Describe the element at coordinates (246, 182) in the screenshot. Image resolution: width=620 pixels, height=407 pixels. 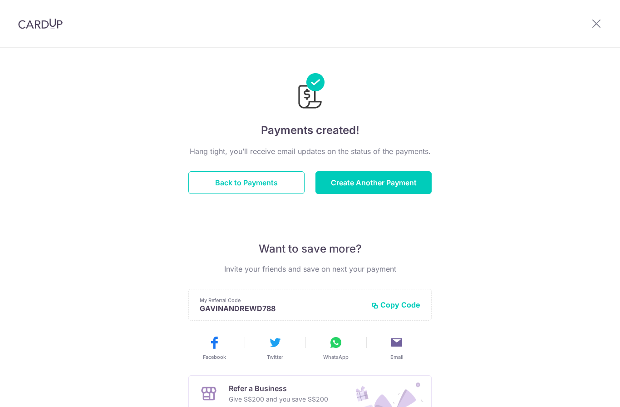
I see `button: Back to Payments` at that location.